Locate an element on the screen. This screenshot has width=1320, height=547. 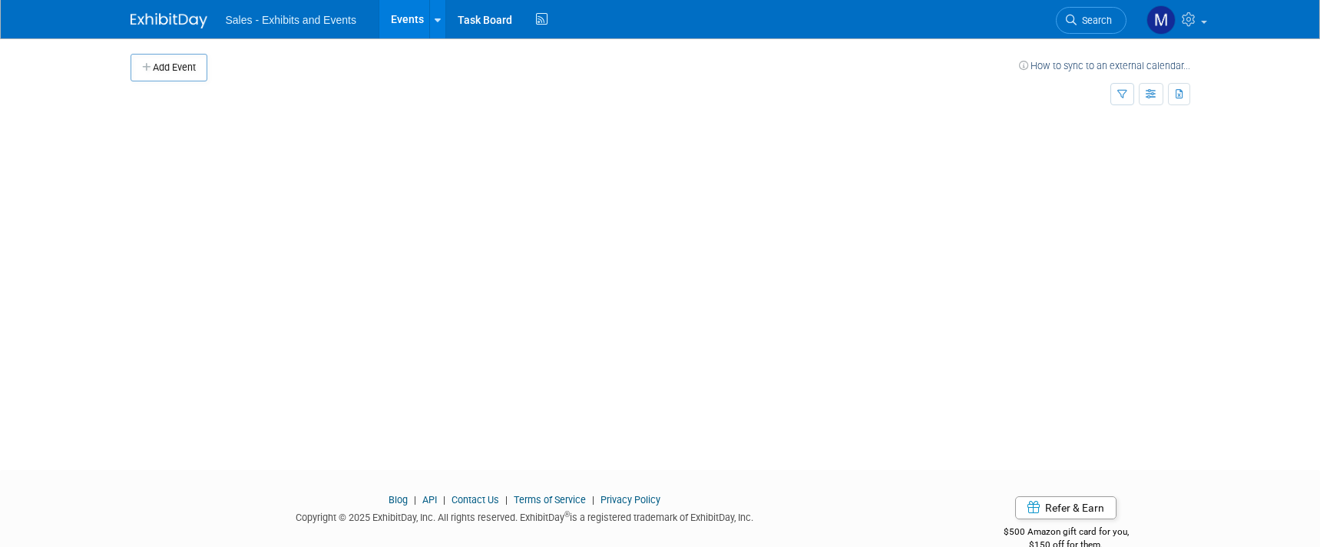
span: Search is located at coordinates (1094, 20).